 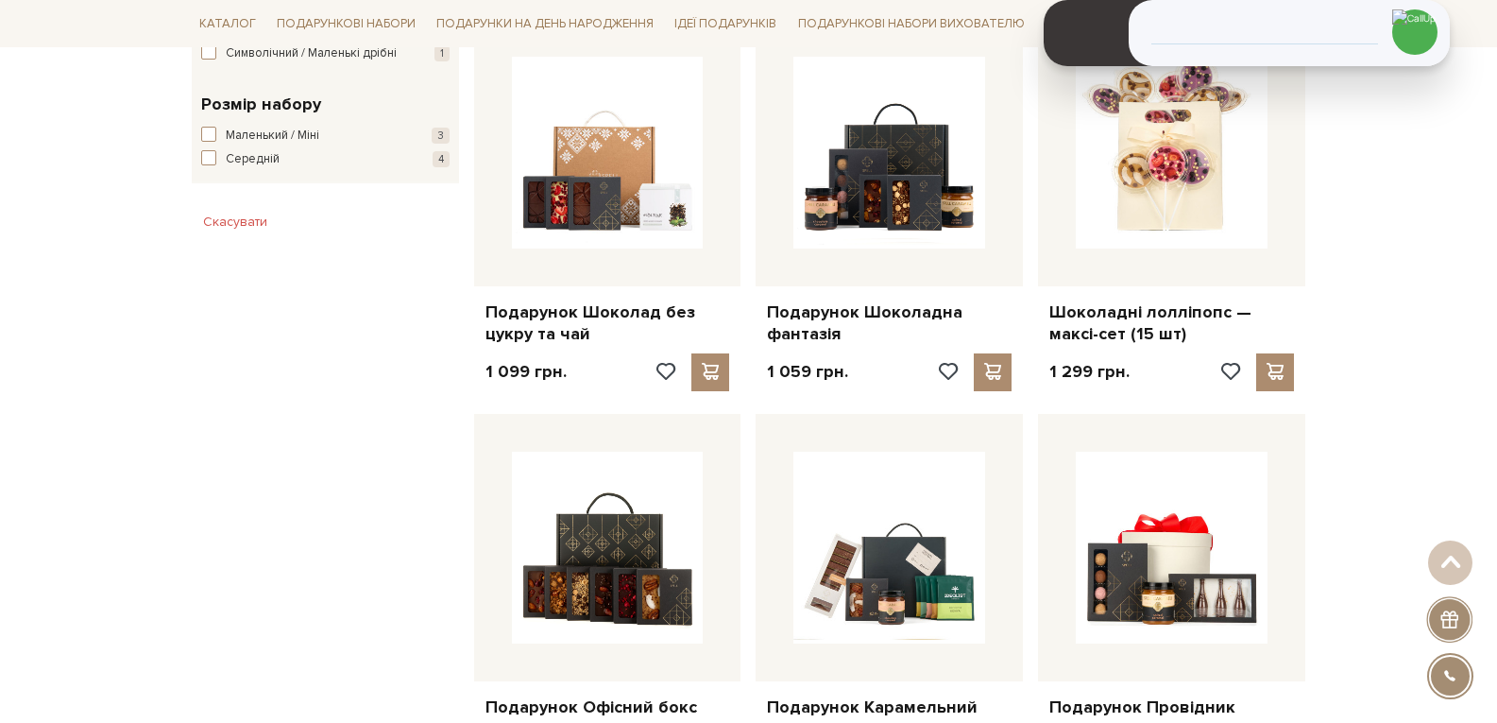 I want to click on a: Подарунки на День народження, so click(x=545, y=24).